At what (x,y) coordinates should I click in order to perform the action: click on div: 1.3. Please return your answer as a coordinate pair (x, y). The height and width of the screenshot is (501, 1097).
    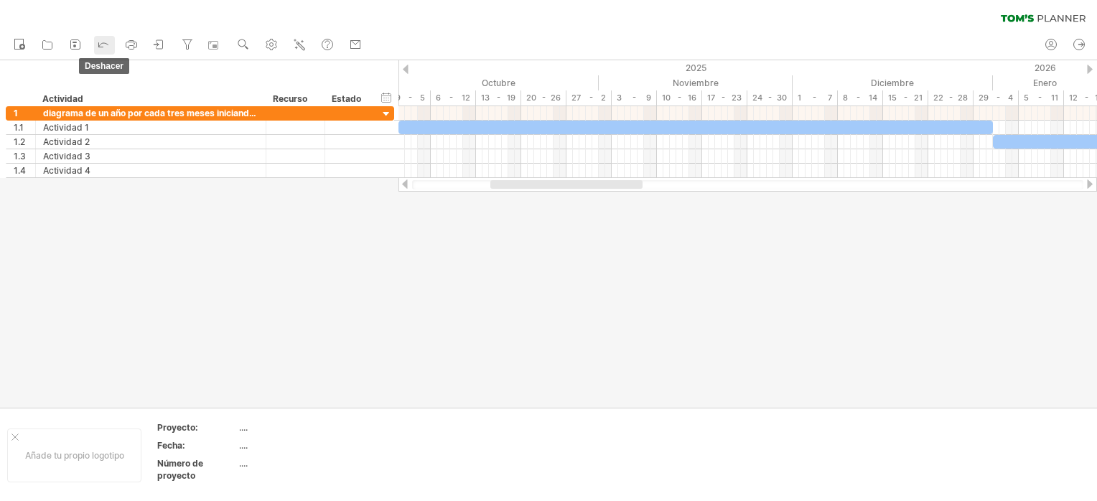
    Looking at the image, I should click on (24, 156).